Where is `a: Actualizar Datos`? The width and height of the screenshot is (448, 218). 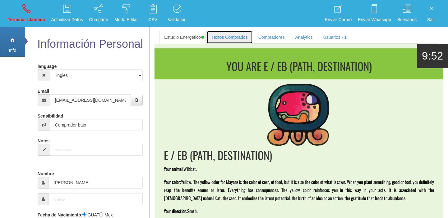 a: Actualizar Datos is located at coordinates (67, 13).